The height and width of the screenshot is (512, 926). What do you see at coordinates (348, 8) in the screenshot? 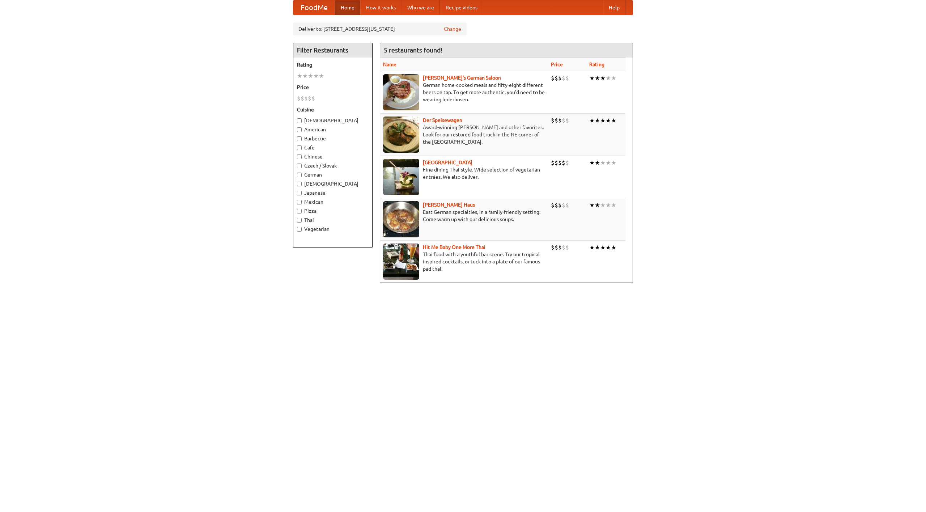
I see `a: Home` at bounding box center [348, 8].